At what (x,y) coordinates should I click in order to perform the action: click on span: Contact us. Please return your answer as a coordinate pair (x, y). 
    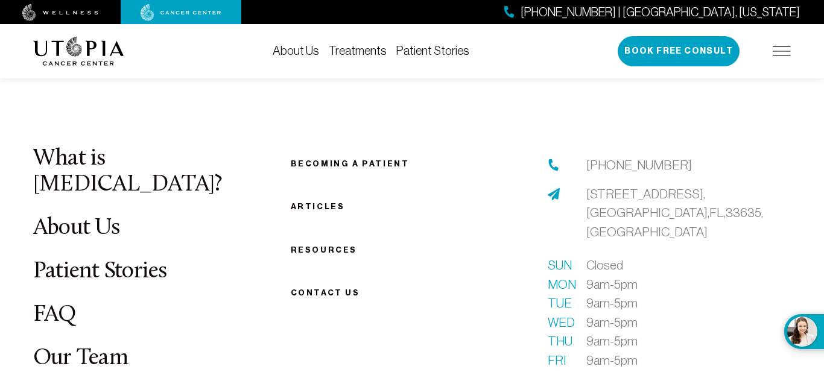
    Looking at the image, I should click on (325, 292).